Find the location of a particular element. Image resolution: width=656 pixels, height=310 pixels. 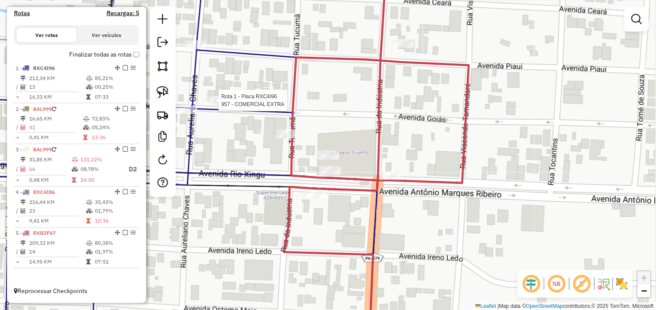

h4: Rotas is located at coordinates (22, 13).